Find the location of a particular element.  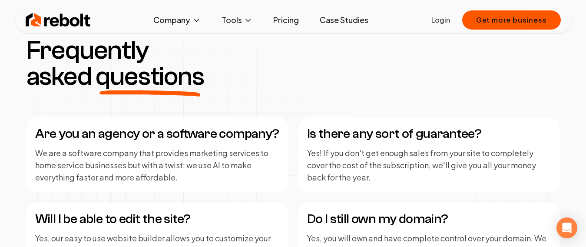

h4: Is there any sort of guarantee? is located at coordinates (429, 134).